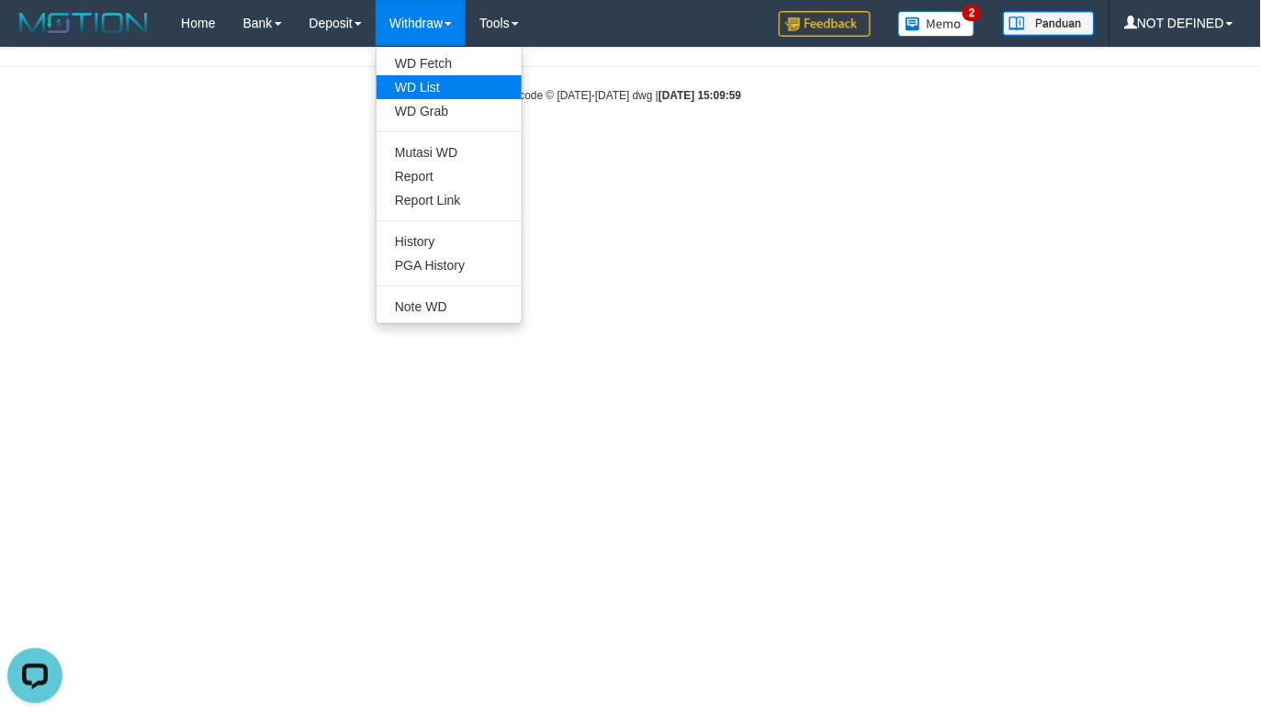 This screenshot has width=1261, height=718. Describe the element at coordinates (449, 265) in the screenshot. I see `a: PGA History` at that location.